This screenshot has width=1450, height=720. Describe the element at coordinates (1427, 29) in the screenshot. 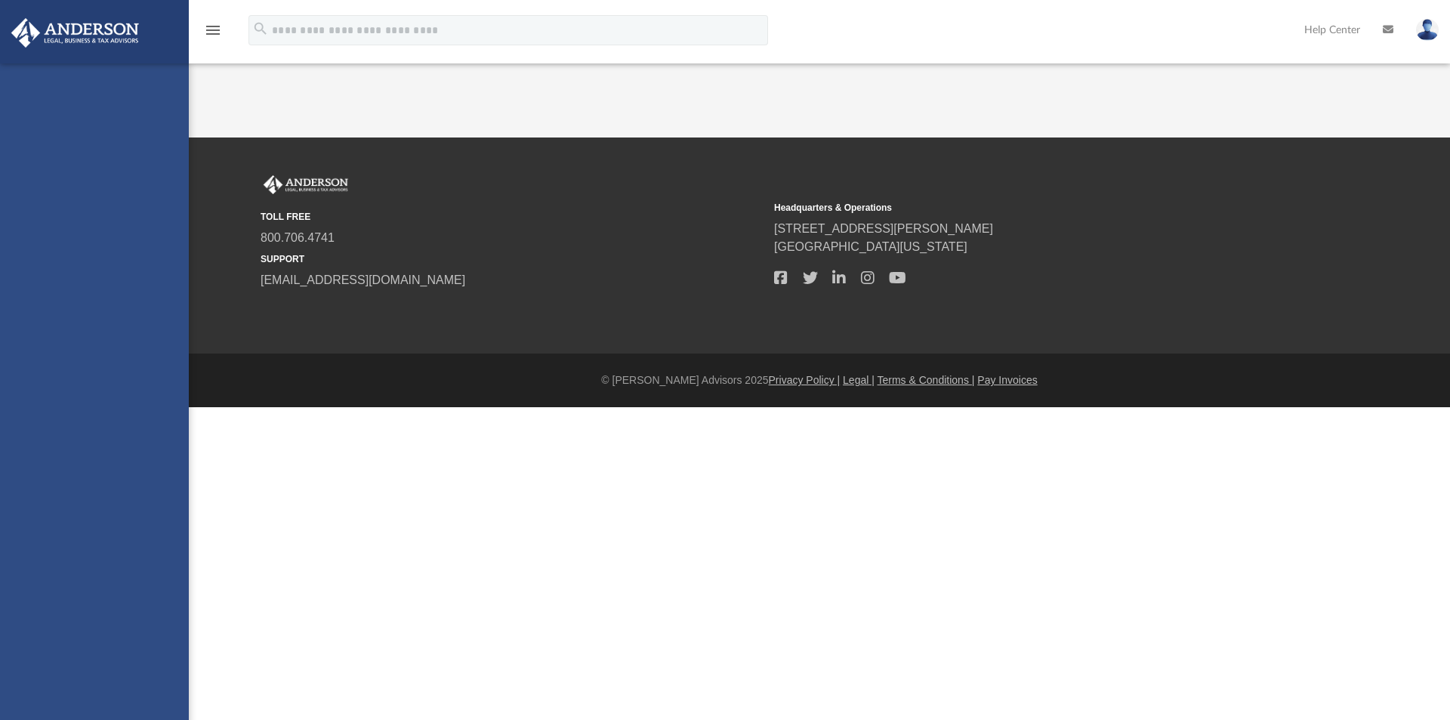

I see `img: User Pic` at that location.